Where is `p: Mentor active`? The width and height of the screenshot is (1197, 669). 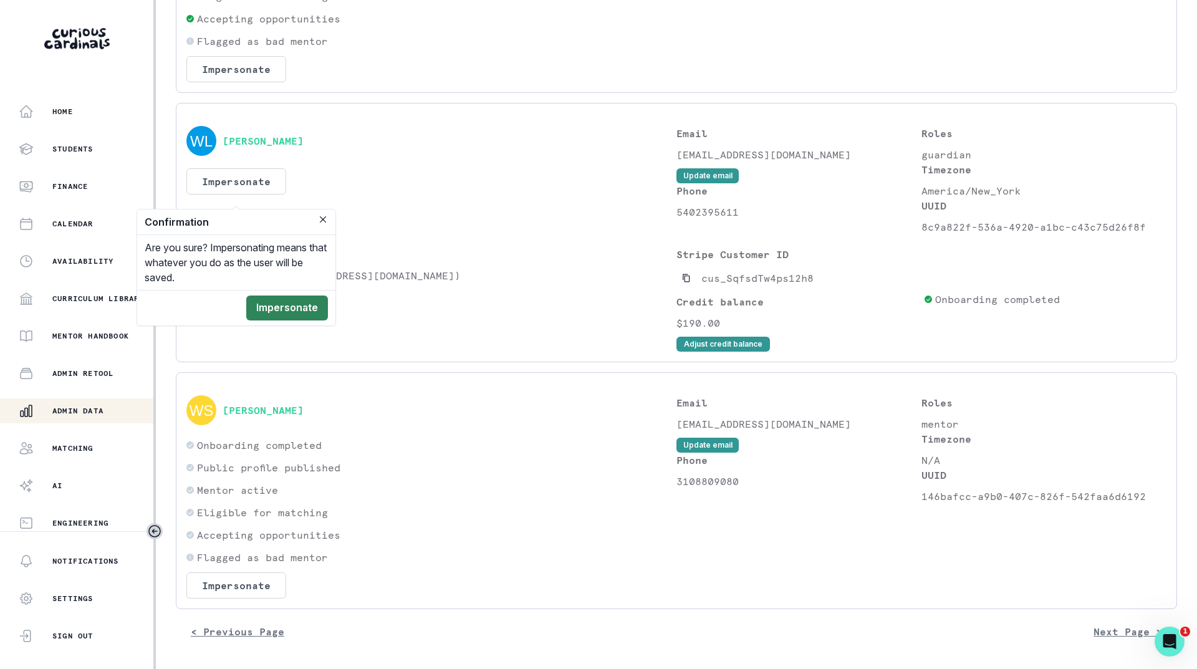 p: Mentor active is located at coordinates (238, 490).